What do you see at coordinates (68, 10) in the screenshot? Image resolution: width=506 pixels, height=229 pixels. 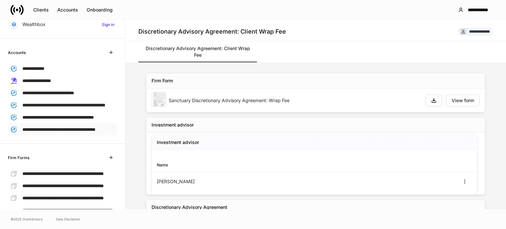 I see `button: Accounts` at bounding box center [68, 10].